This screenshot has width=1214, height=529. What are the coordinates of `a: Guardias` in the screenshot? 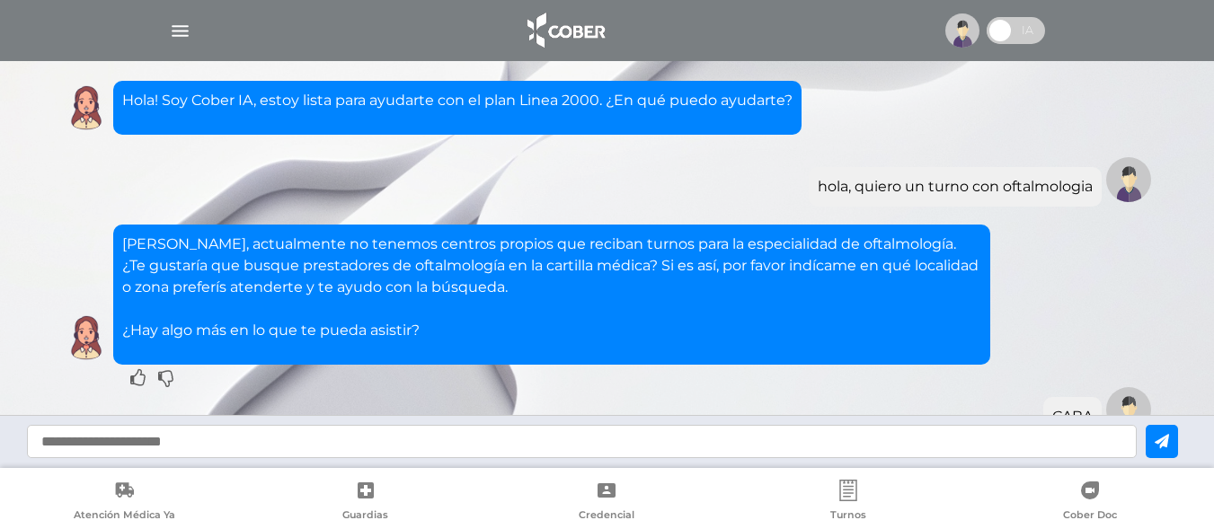 It's located at (366, 502).